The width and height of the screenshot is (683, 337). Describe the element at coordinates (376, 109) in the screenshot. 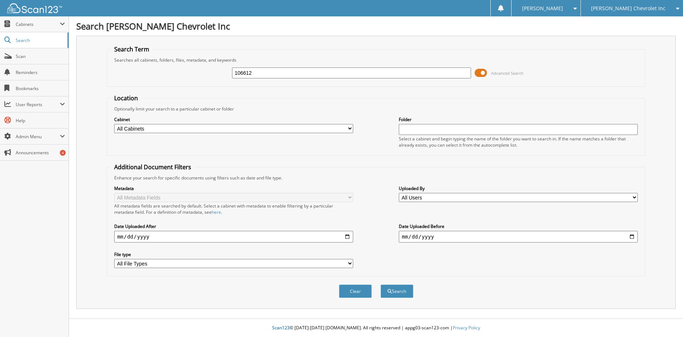

I see `div: Optionally limit your search to a particular cabinet or folder` at that location.